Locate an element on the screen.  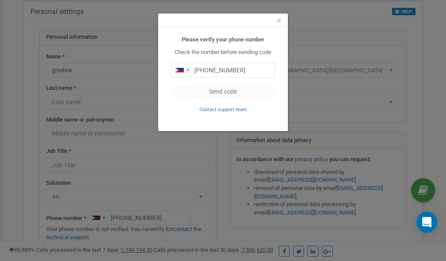
button: Send code is located at coordinates (223, 91).